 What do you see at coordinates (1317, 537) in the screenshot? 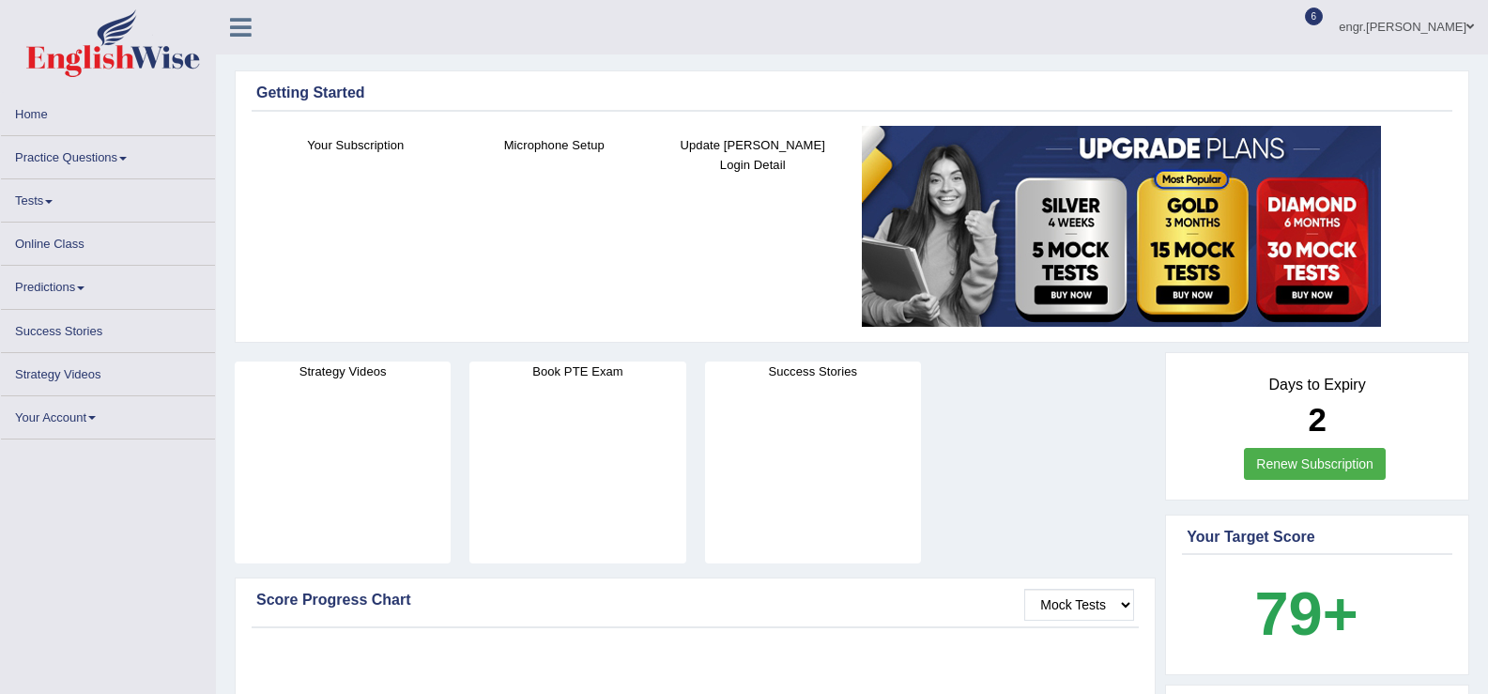
I see `div: Your Target Score` at bounding box center [1317, 537].